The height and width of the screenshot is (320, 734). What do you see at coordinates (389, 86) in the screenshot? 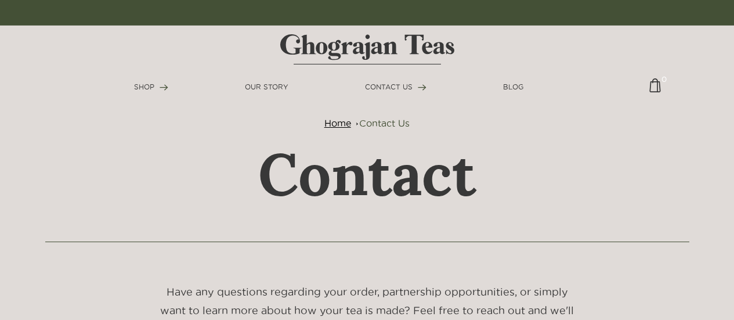
I see `span: CONTACT US` at bounding box center [389, 86].